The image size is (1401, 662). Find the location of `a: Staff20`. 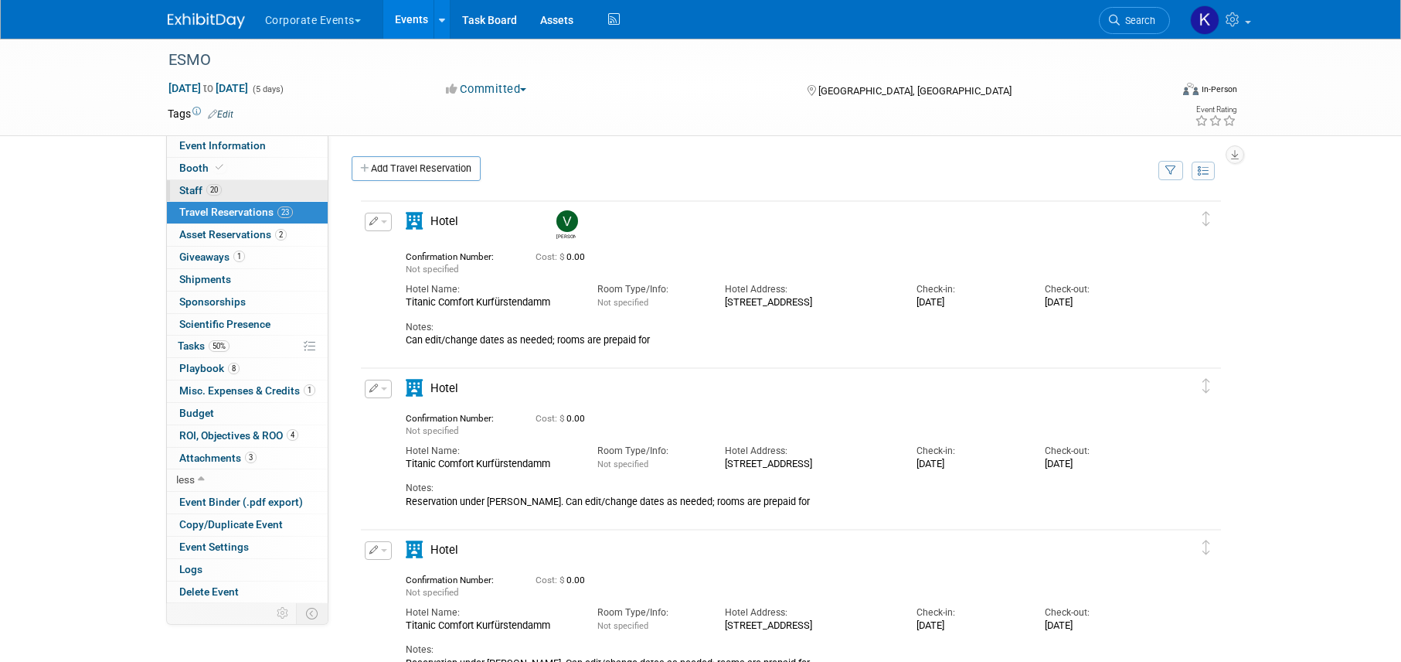

a: Staff20 is located at coordinates (247, 191).